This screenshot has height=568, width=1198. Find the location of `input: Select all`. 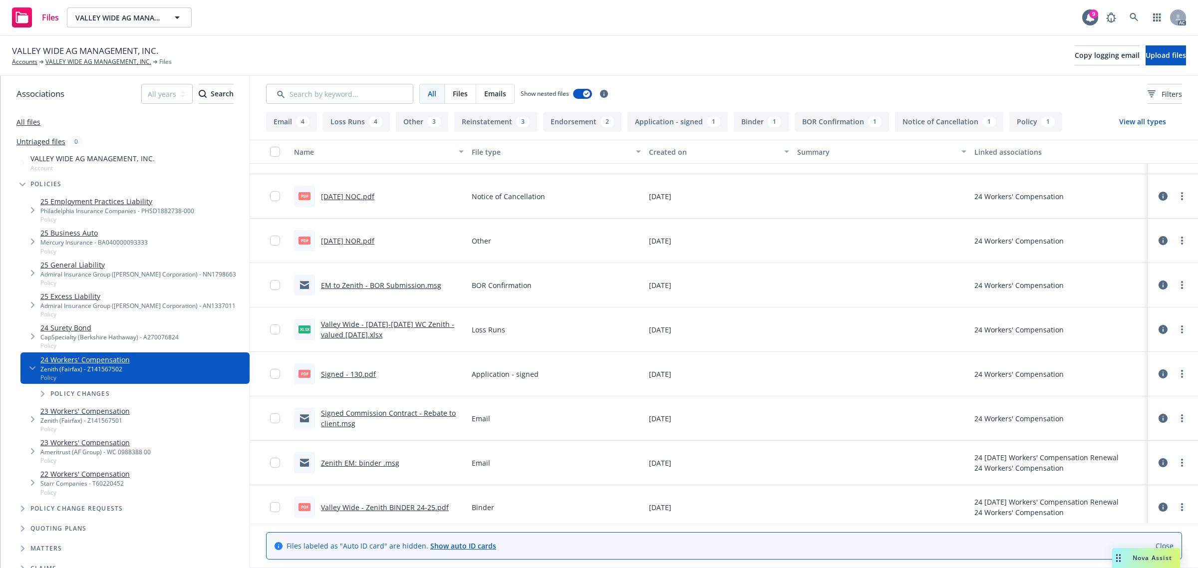

input: Select all is located at coordinates (275, 152).